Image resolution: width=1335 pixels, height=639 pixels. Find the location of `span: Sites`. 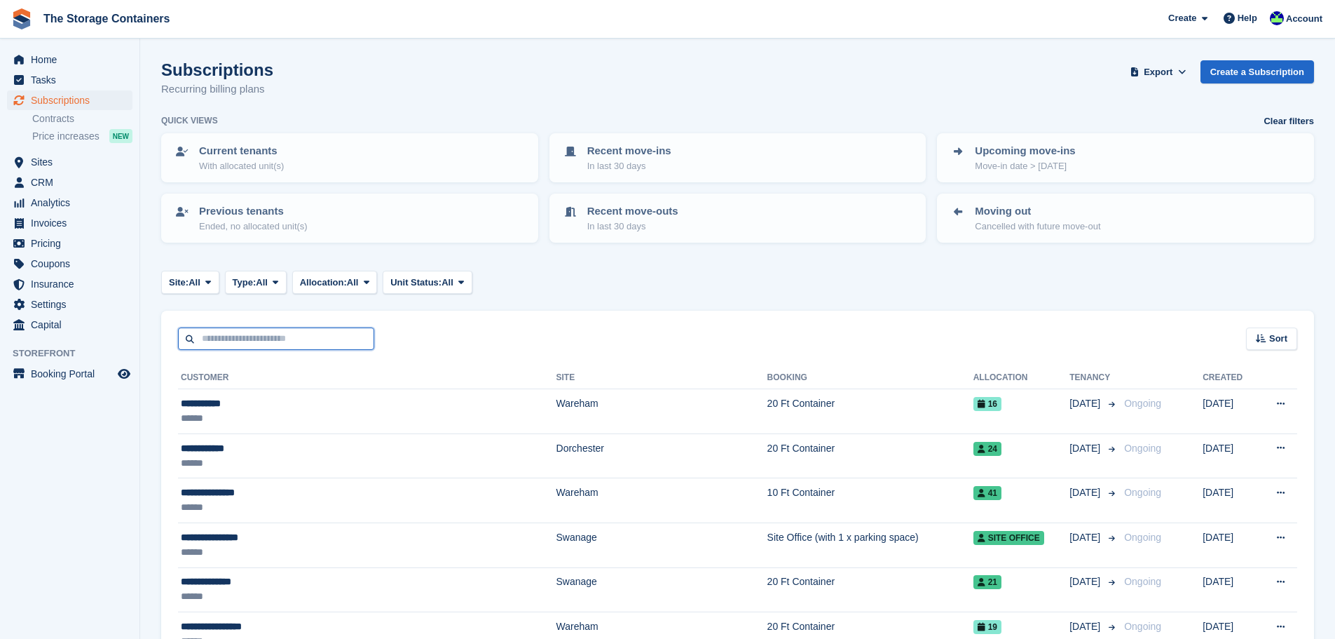

span: Sites is located at coordinates (73, 162).